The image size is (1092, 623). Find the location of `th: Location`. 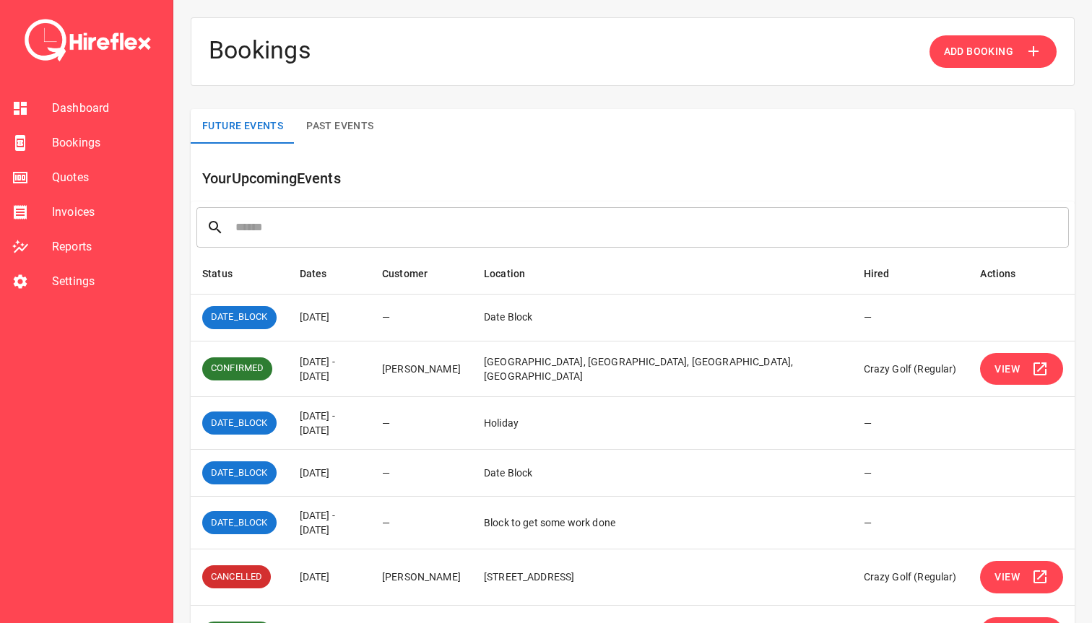

th: Location is located at coordinates (662, 274).